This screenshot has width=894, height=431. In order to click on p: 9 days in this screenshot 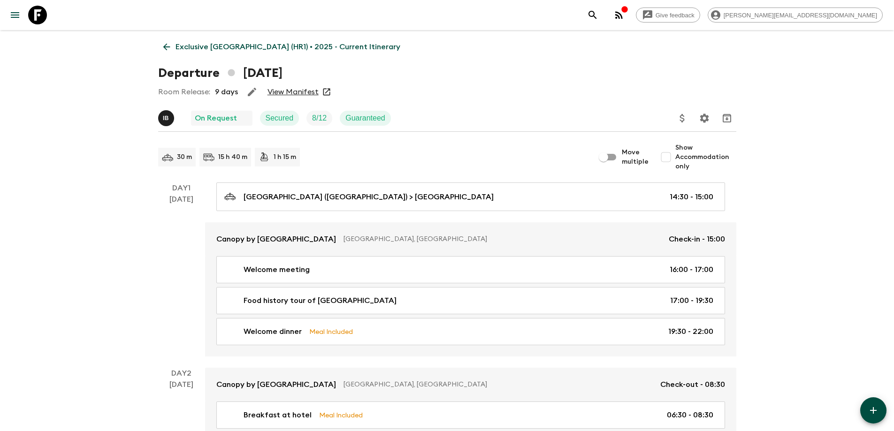, I will do `click(226, 92)`.